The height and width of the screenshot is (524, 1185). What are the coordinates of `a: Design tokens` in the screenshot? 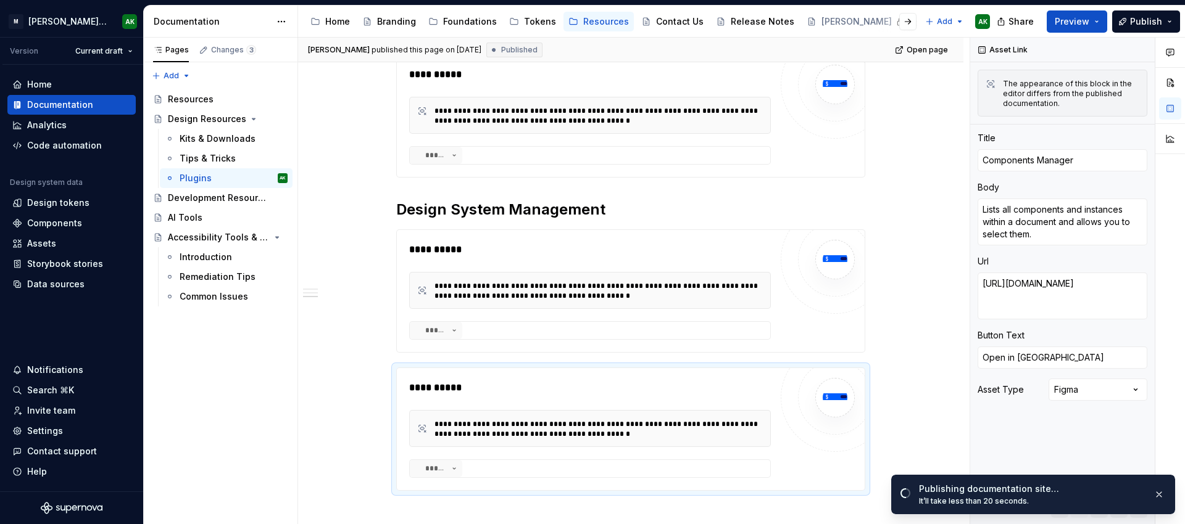 It's located at (72, 203).